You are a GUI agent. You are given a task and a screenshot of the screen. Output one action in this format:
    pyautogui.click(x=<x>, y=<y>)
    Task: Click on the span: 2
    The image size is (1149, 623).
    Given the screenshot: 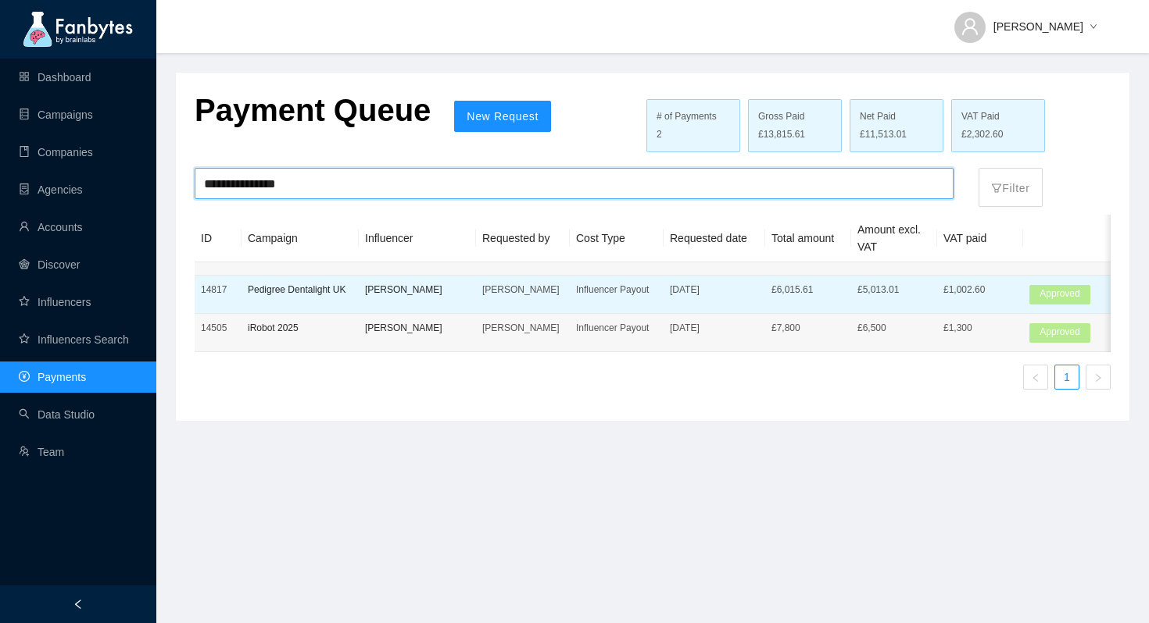 What is the action you would take?
    pyautogui.click(x=659, y=134)
    